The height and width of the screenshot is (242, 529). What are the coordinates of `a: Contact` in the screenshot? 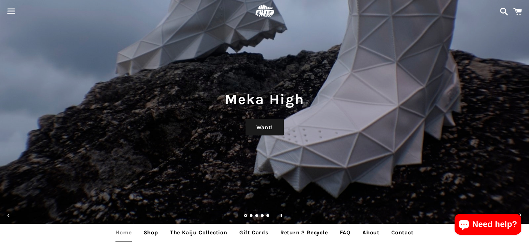 It's located at (402, 232).